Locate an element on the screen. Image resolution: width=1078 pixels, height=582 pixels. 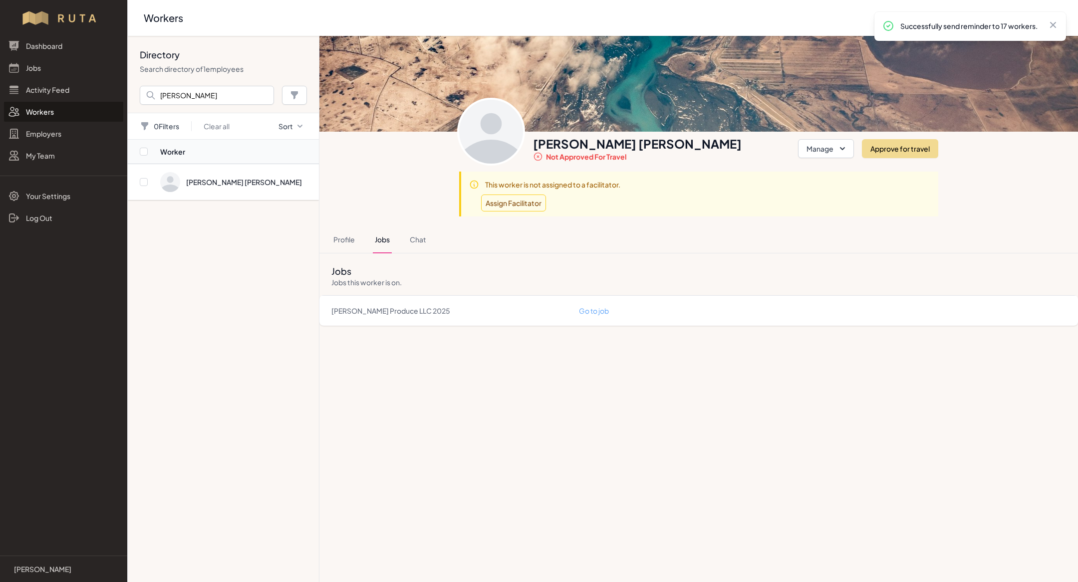
dd: Not approved for travel is located at coordinates (653, 157).